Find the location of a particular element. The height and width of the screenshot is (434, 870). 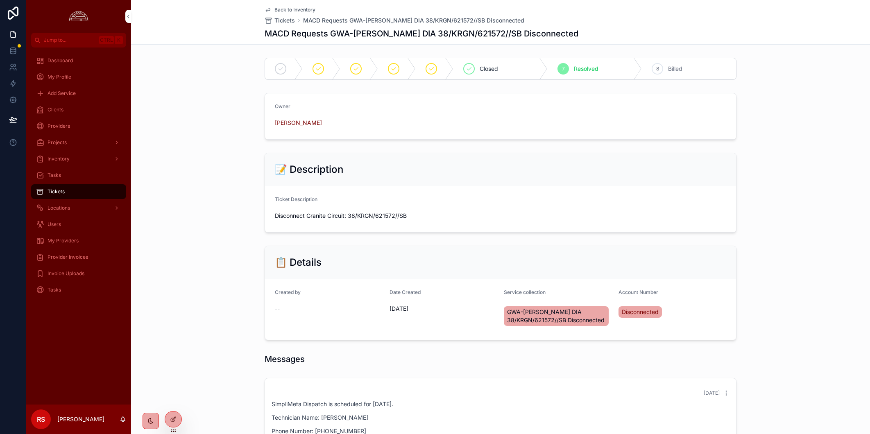

img: App logo is located at coordinates (79, 16).